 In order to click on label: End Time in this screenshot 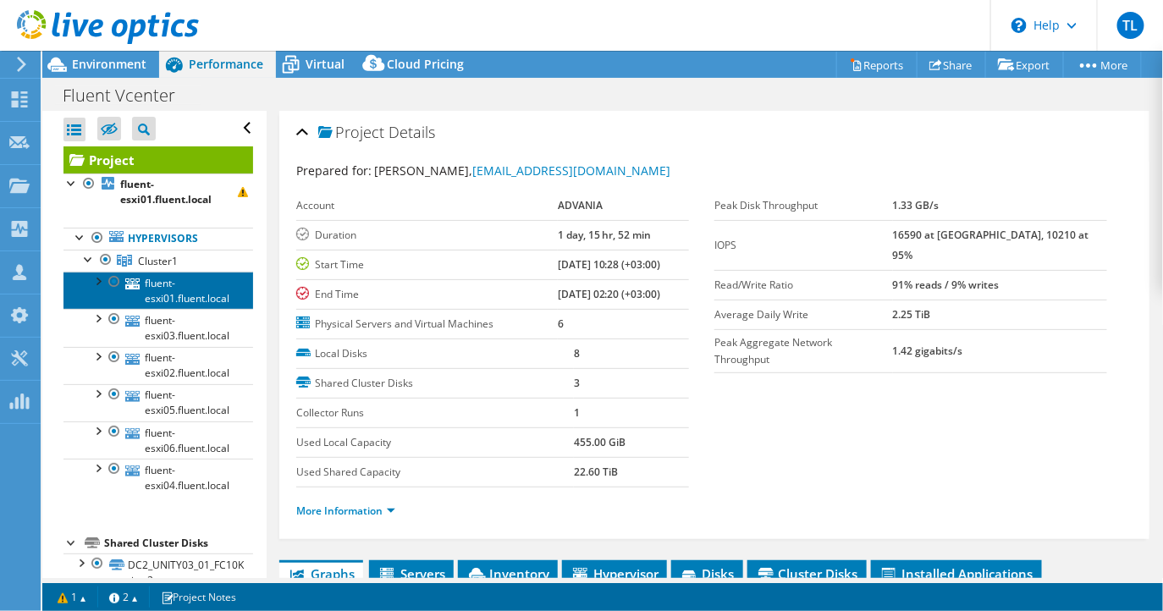, I will do `click(427, 295)`.